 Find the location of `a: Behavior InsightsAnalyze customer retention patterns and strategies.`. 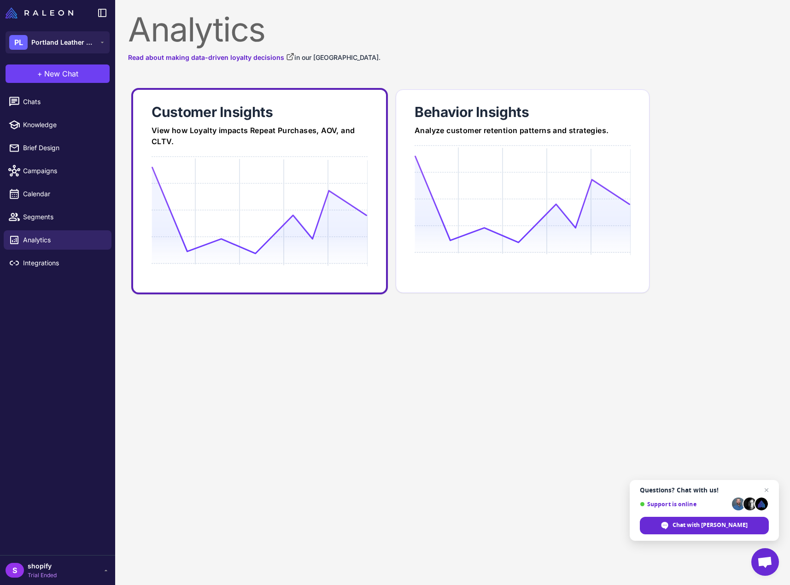

a: Behavior InsightsAnalyze customer retention patterns and strategies. is located at coordinates (522, 191).